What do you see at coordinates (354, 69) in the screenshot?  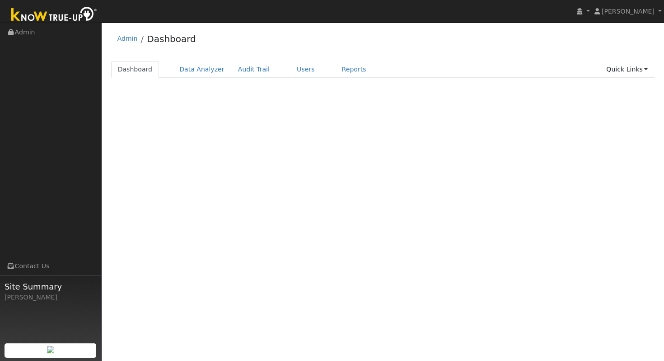 I see `a: Reports` at bounding box center [354, 69].